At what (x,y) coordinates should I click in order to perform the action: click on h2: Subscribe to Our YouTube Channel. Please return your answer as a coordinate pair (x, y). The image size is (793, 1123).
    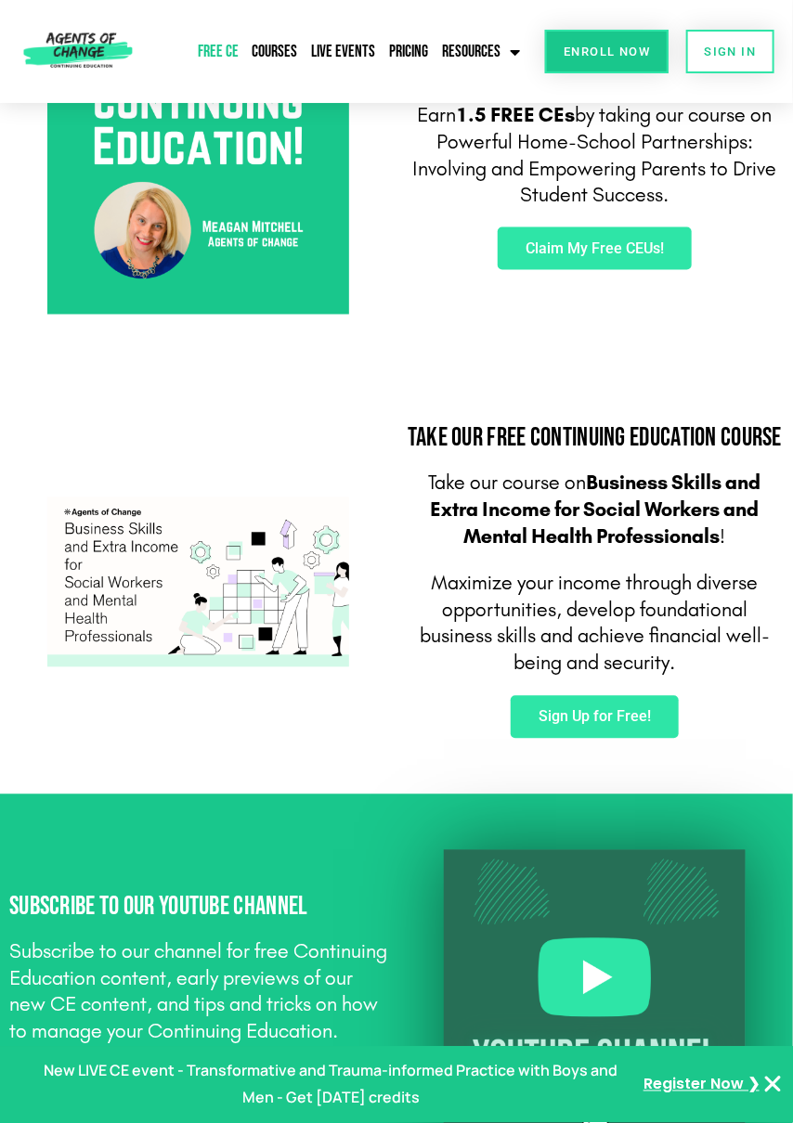
    Looking at the image, I should click on (198, 908).